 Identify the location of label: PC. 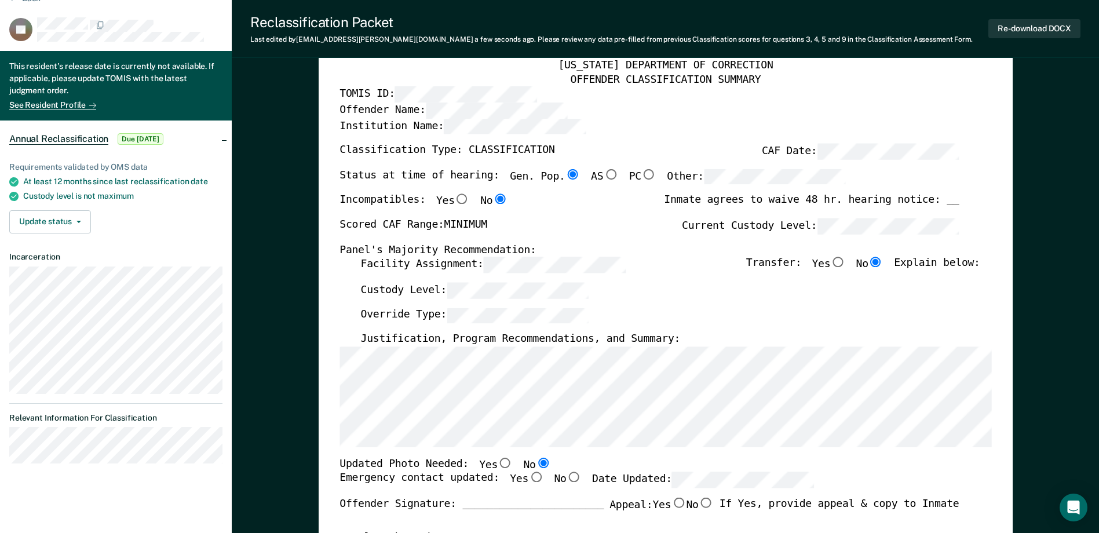
(642, 177).